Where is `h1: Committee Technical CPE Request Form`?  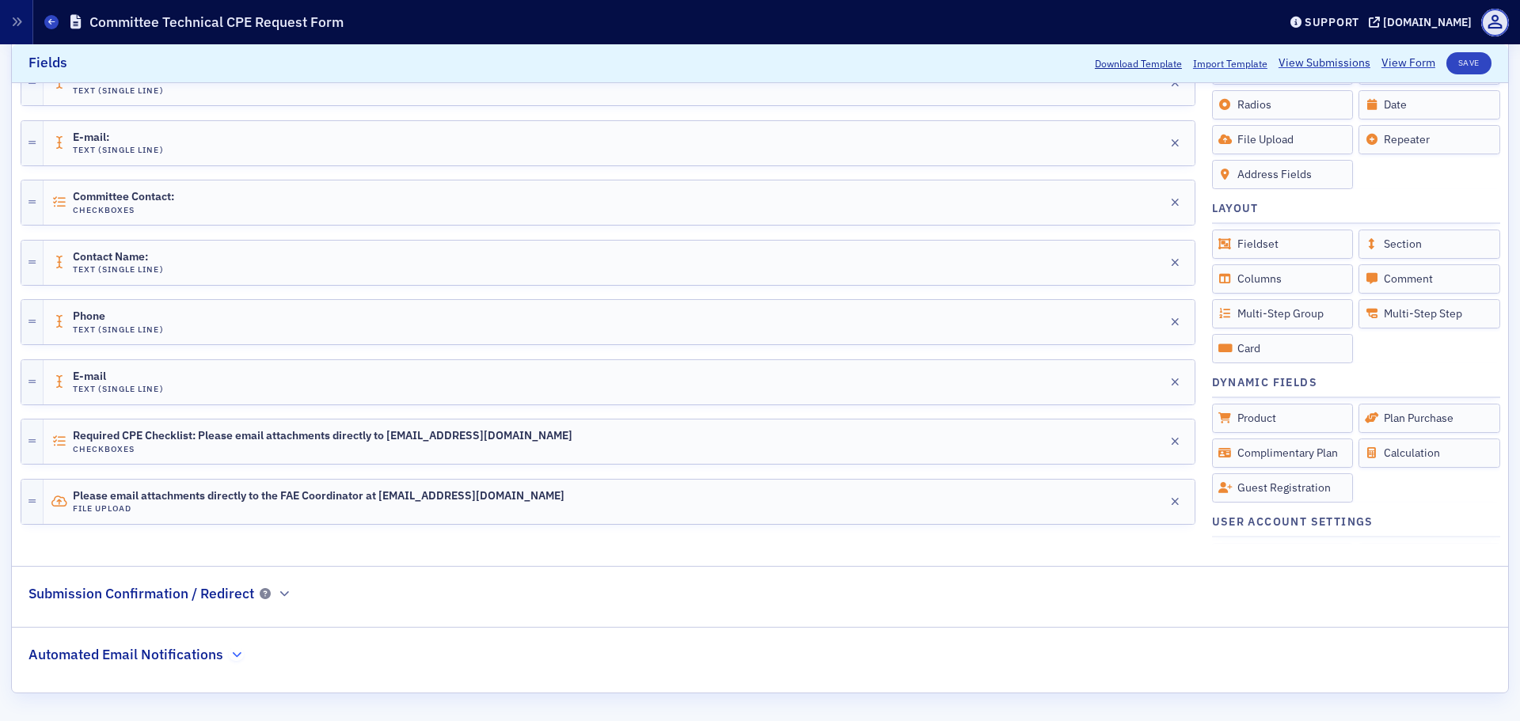
h1: Committee Technical CPE Request Form is located at coordinates (216, 22).